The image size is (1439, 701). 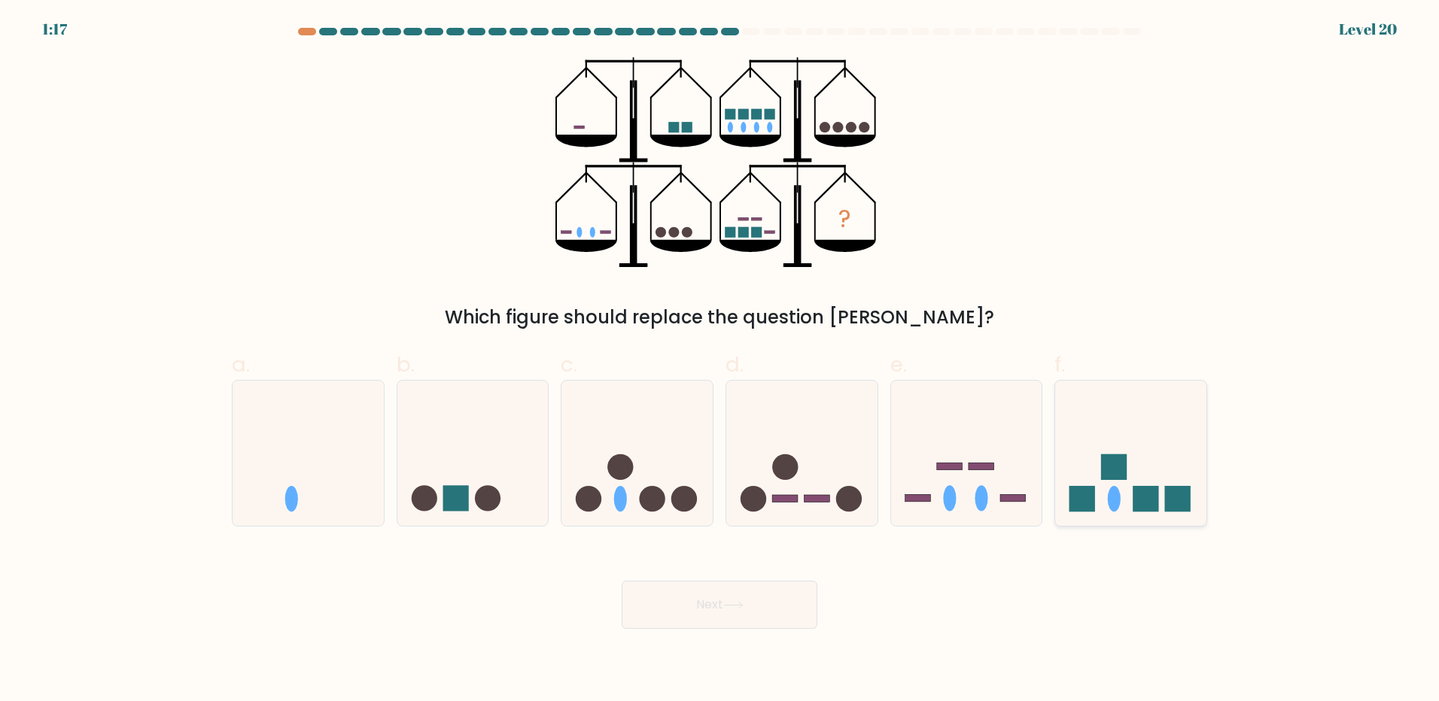 I want to click on span: e., so click(x=898, y=364).